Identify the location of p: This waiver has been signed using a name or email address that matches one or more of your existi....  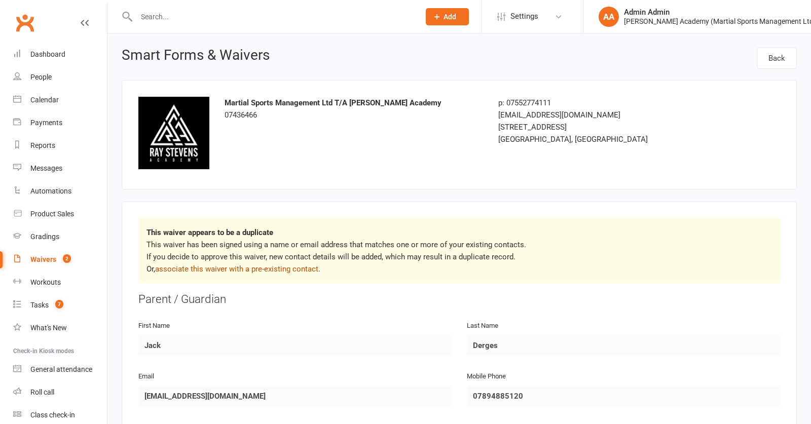
(459, 257).